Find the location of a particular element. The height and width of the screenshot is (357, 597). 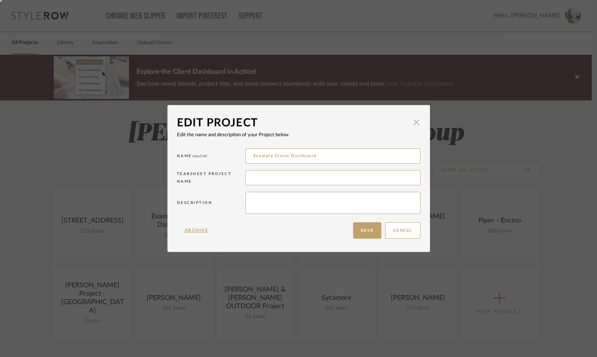

button: Close is located at coordinates (417, 122).